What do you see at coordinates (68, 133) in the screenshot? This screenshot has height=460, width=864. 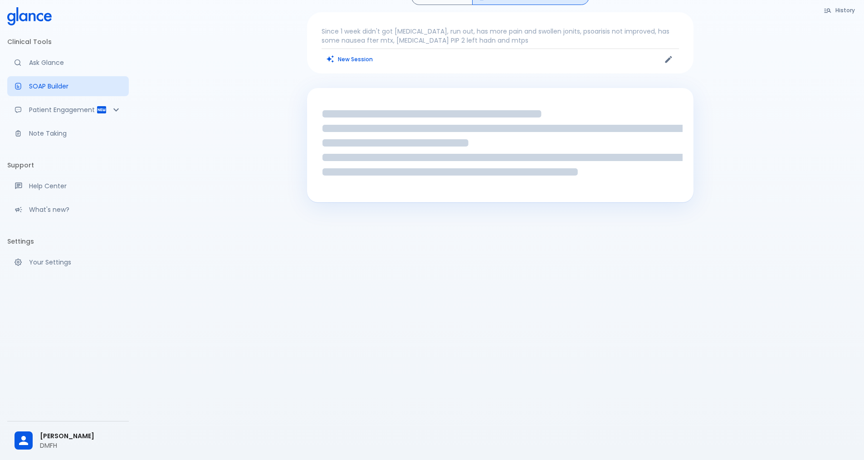 I see `a: Advanced note-taking` at bounding box center [68, 133].